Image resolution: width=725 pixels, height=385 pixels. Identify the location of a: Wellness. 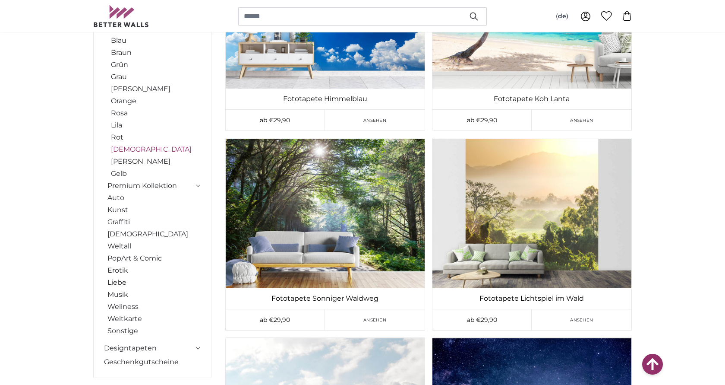
(154, 306).